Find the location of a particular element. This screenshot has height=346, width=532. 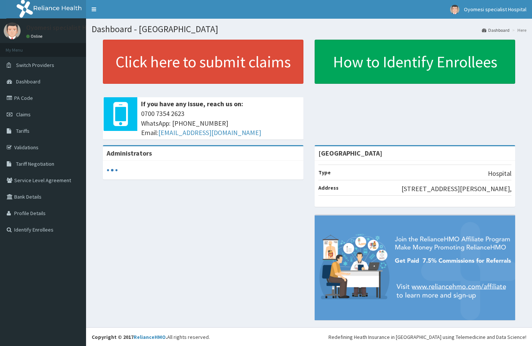

span: Oyomesi specialist Hospital is located at coordinates (495, 9).